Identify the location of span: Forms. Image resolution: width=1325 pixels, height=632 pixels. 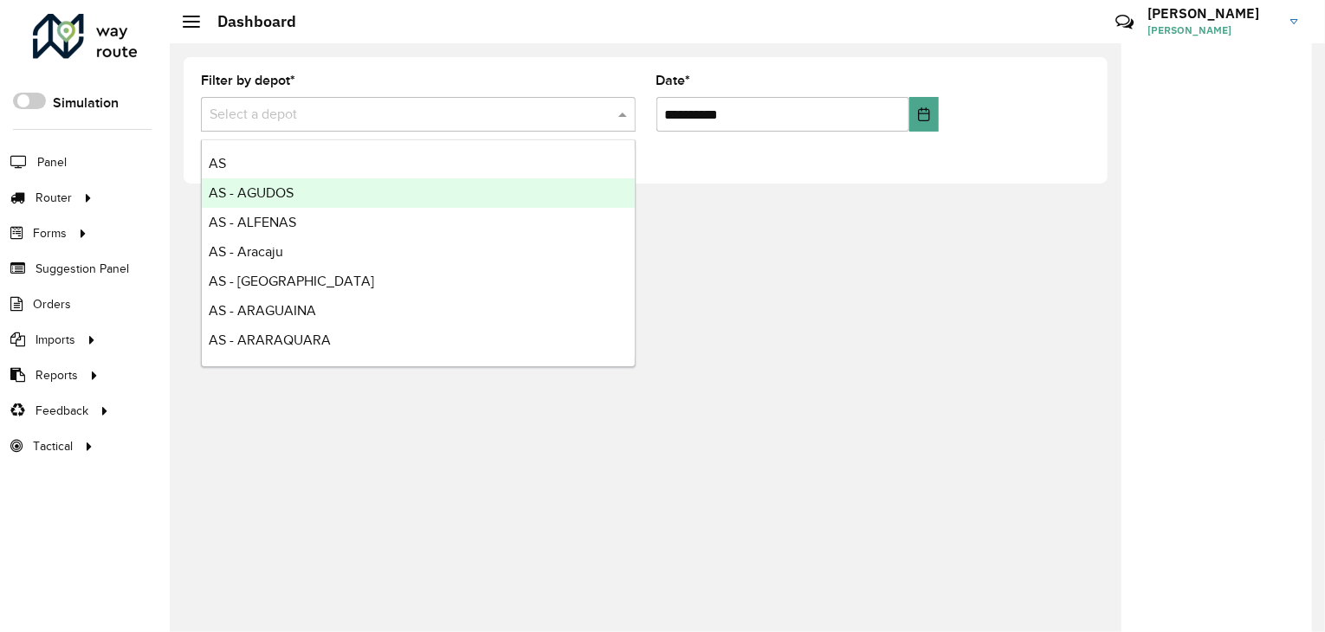
(49, 233).